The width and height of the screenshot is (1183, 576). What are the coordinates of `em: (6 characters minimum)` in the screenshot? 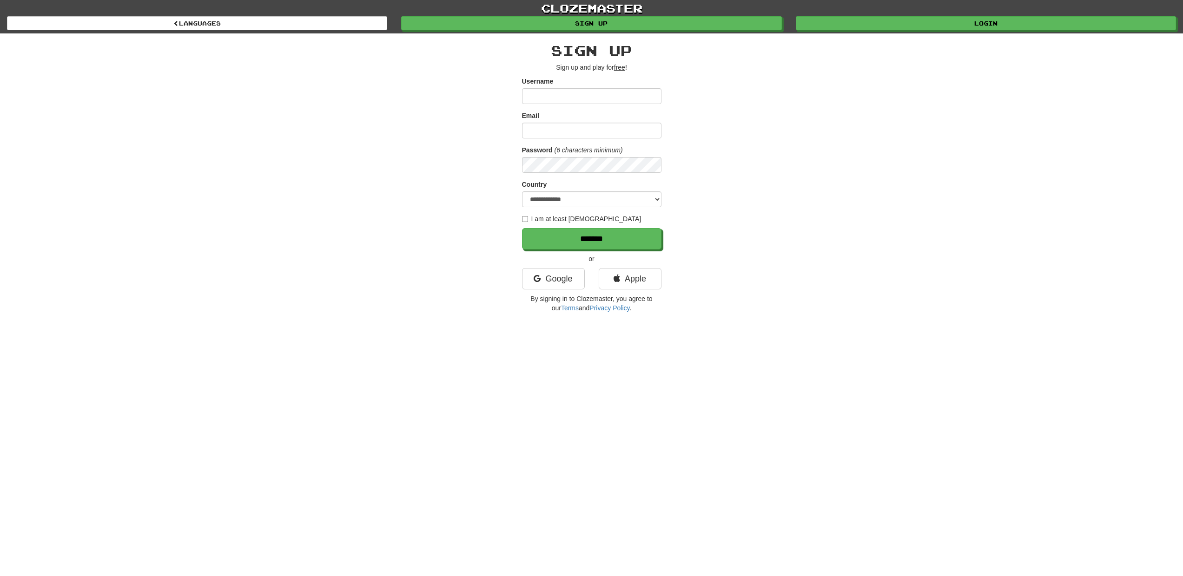 It's located at (588, 150).